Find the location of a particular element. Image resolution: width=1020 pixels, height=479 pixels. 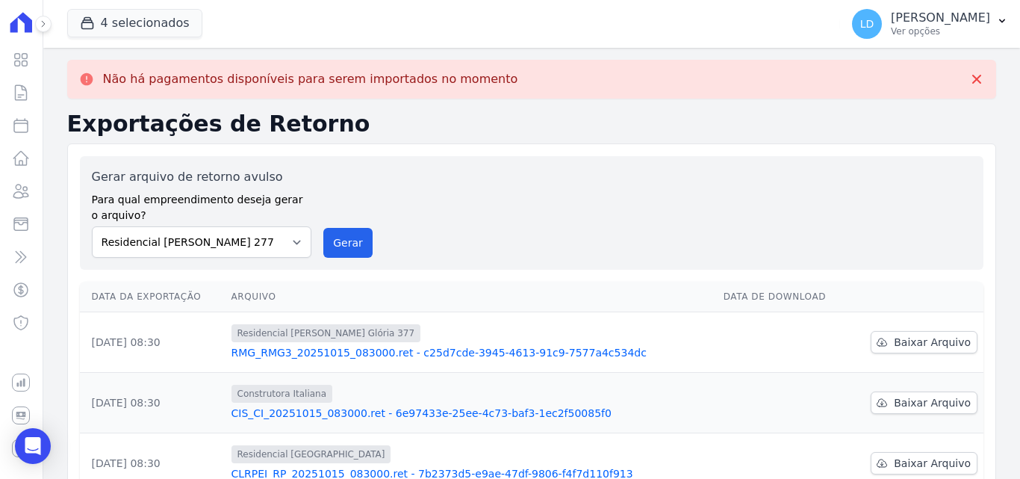

th: Data de Download is located at coordinates (783, 297).